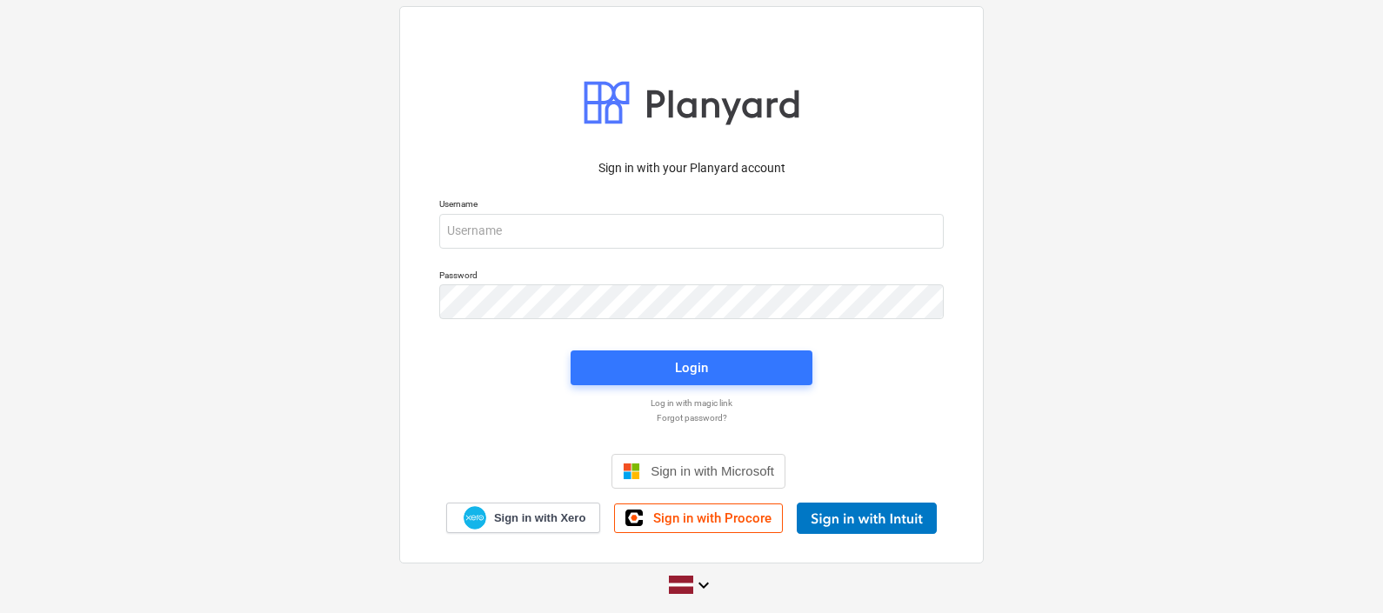 The image size is (1383, 613). What do you see at coordinates (524, 518) in the screenshot?
I see `a: Sign in with Xero` at bounding box center [524, 518].